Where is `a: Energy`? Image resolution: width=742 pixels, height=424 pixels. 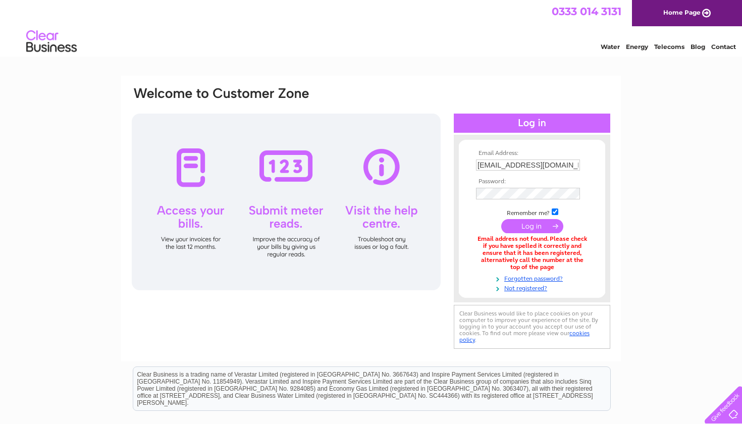 a: Energy is located at coordinates (637, 46).